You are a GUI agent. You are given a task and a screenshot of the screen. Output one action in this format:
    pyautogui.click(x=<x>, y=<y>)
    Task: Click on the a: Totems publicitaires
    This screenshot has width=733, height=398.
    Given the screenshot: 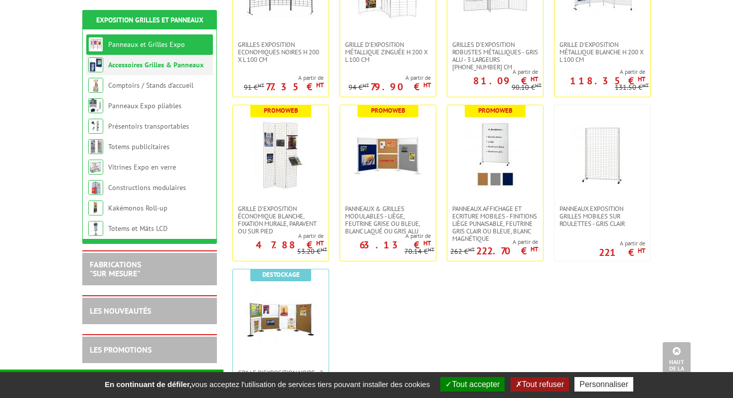 What is the action you would take?
    pyautogui.click(x=139, y=147)
    